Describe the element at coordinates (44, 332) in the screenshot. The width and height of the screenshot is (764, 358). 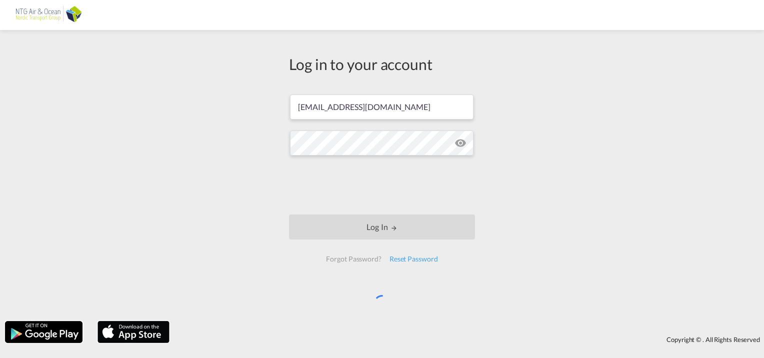
I see `img: google.png` at that location.